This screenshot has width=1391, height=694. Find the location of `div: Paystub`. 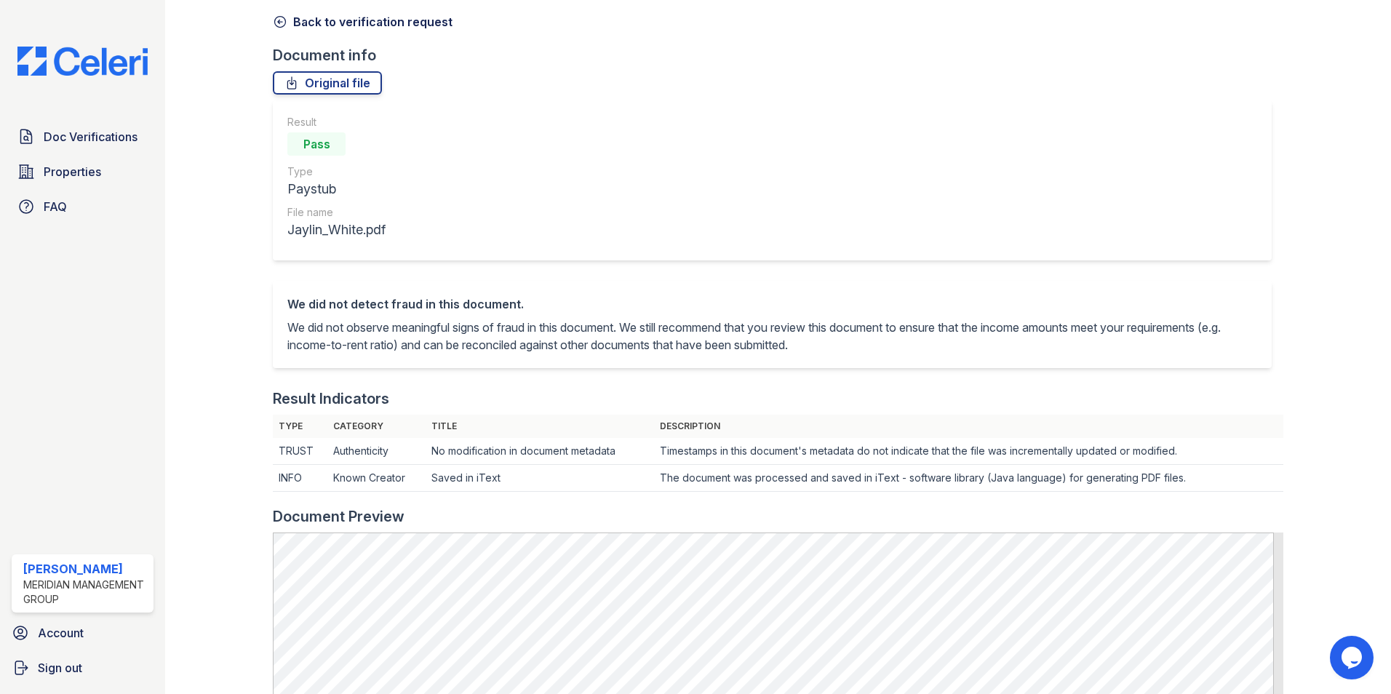

div: Paystub is located at coordinates (336, 189).